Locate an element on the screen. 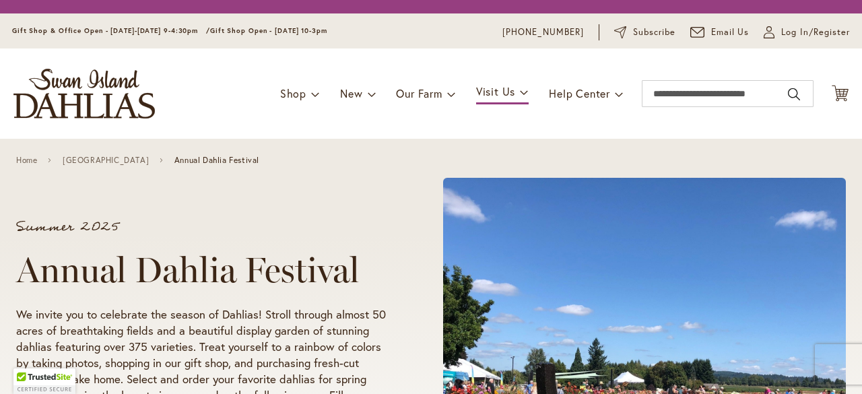 The image size is (862, 394). span: Visit Us is located at coordinates (496, 91).